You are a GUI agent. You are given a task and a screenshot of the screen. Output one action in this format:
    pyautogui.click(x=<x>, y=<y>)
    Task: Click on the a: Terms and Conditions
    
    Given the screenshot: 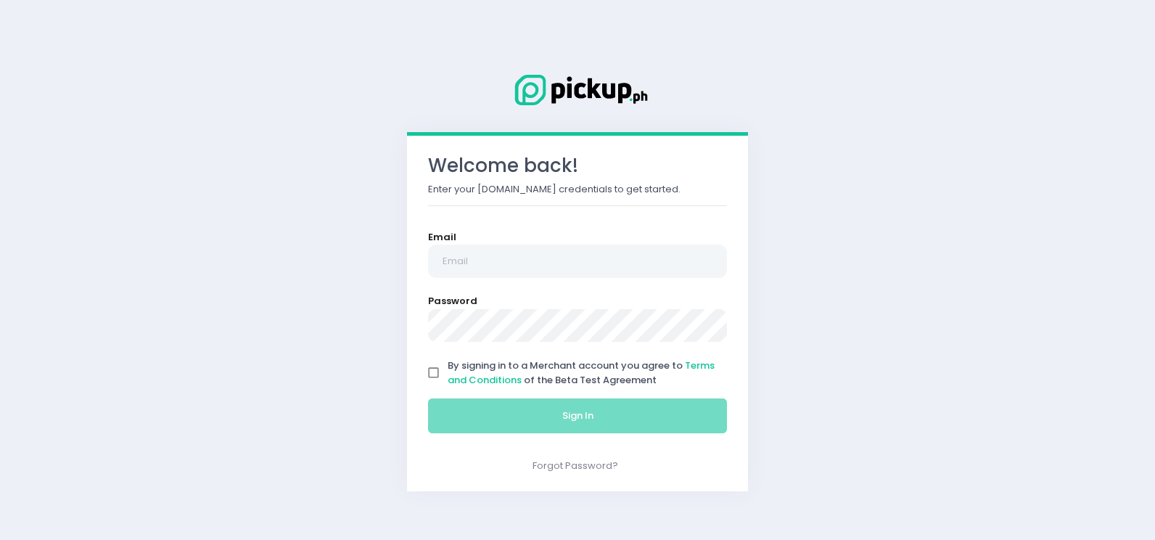 What is the action you would take?
    pyautogui.click(x=581, y=372)
    